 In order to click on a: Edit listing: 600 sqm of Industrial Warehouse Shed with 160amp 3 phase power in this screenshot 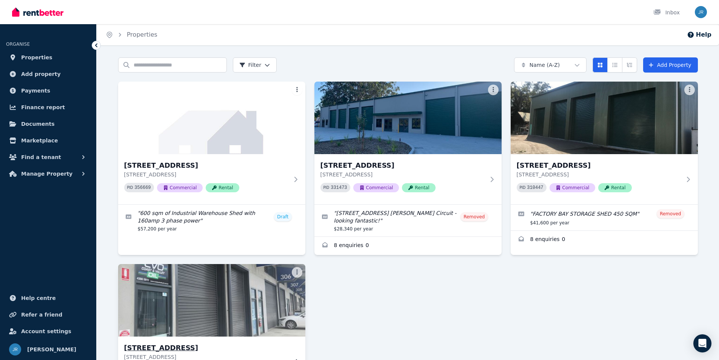, I will do `click(212, 220)`.